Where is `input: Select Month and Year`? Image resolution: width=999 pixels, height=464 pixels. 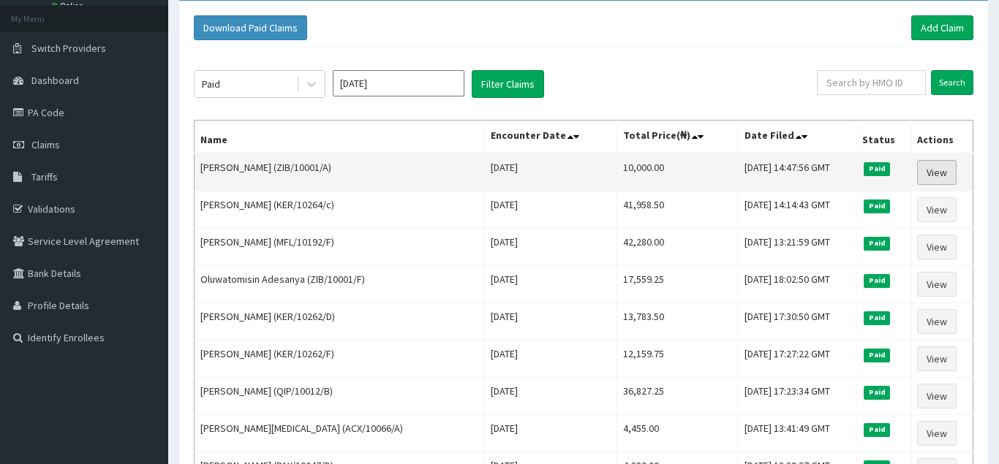
input: Select Month and Year is located at coordinates (399, 83).